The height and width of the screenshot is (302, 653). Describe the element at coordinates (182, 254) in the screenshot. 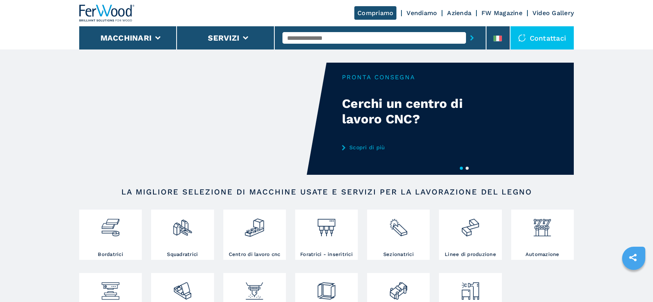

I see `h3: Squadratrici` at that location.